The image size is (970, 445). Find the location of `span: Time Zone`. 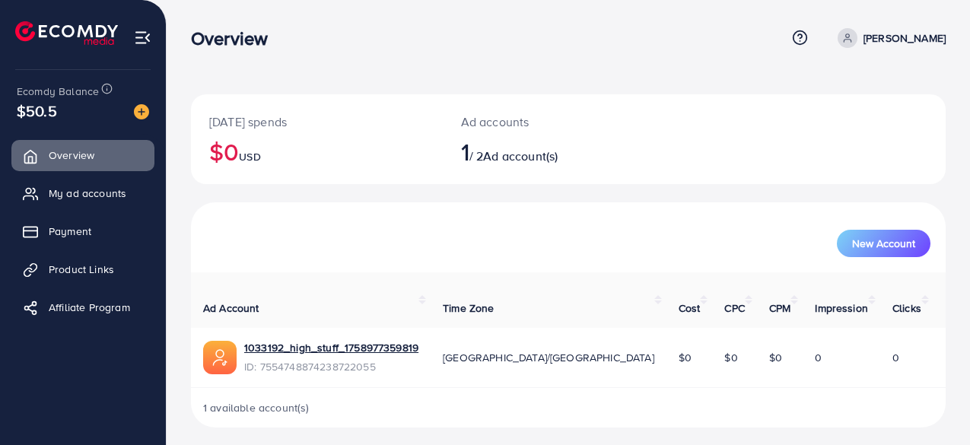

span: Time Zone is located at coordinates (468, 308).